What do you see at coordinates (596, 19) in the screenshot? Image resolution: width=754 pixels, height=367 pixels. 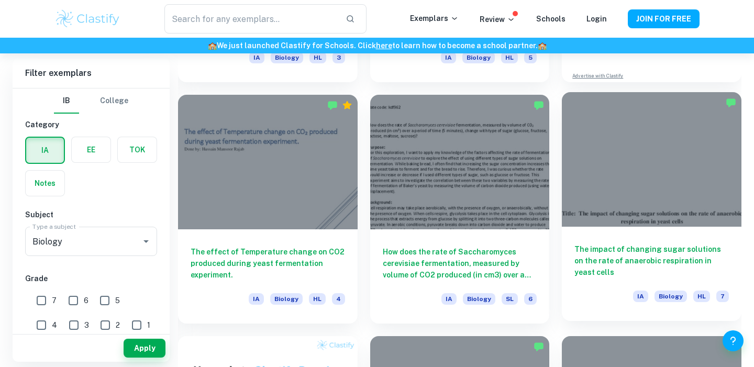 I see `a: Login` at bounding box center [596, 19].